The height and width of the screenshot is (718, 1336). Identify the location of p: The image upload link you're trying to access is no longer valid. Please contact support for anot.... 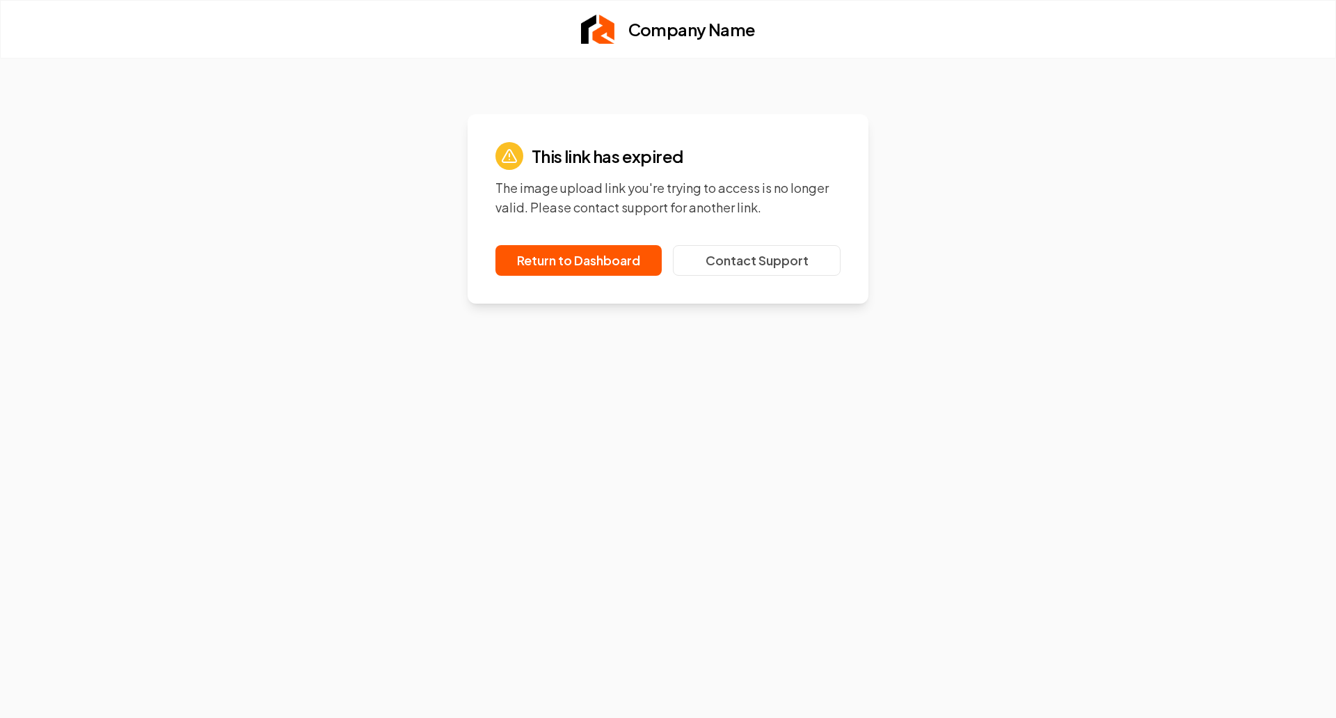
(668, 198).